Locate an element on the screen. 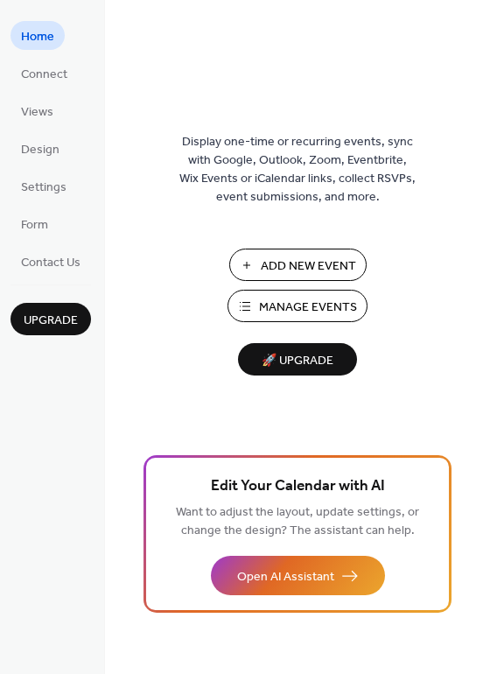 The image size is (490, 674). span: Views is located at coordinates (37, 112).